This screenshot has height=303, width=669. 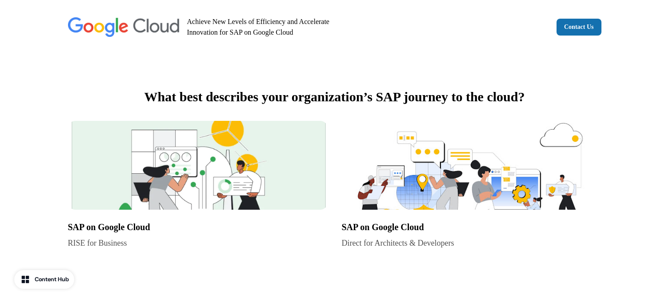 I want to click on p: Achieve New Levels of Efficiency and Accelerate Innovation for SAP on Google Cloud, so click(x=265, y=27).